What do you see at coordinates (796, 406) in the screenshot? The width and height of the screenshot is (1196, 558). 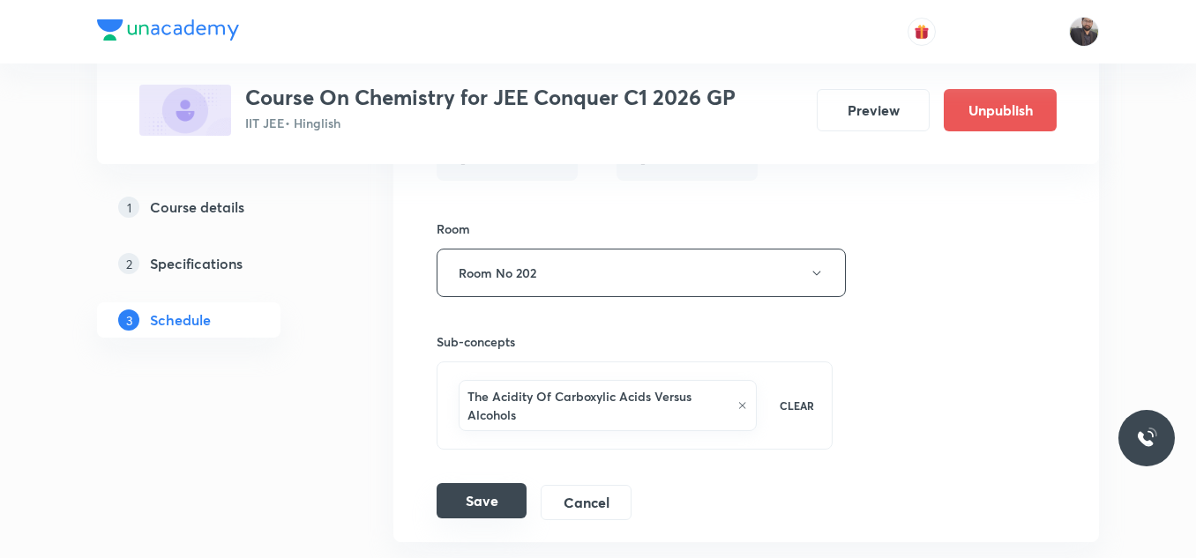 I see `p: CLEAR` at bounding box center [796, 406].